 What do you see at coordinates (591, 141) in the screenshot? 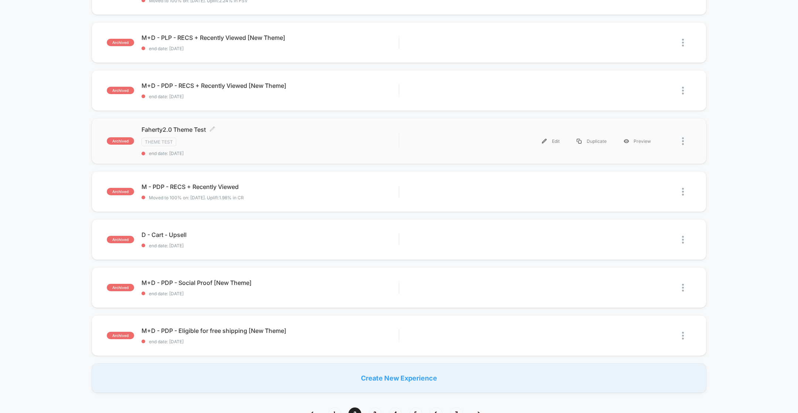
I see `div: Duplicate` at bounding box center [591, 141].